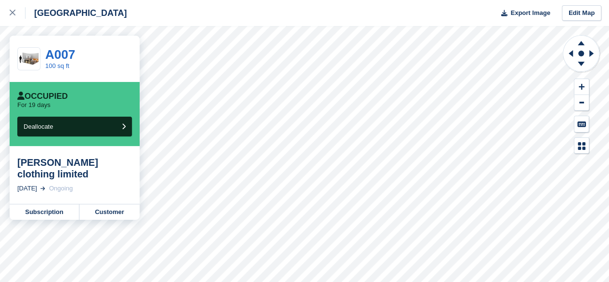 The height and width of the screenshot is (282, 609). What do you see at coordinates (60, 54) in the screenshot?
I see `a: A007` at bounding box center [60, 54].